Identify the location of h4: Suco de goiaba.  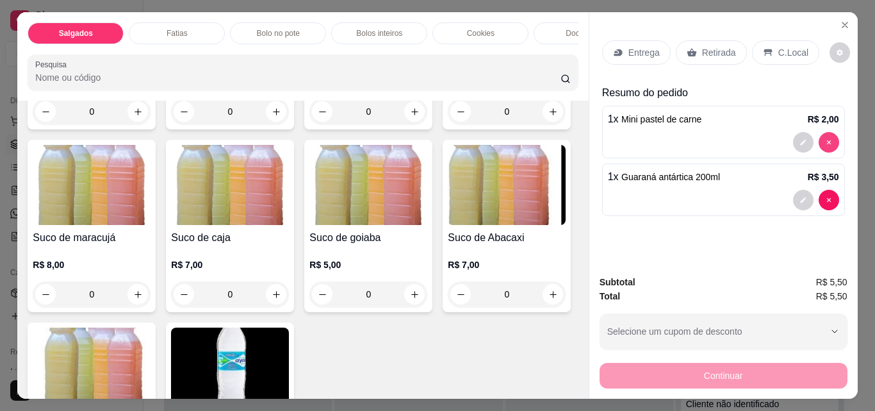
(369, 238).